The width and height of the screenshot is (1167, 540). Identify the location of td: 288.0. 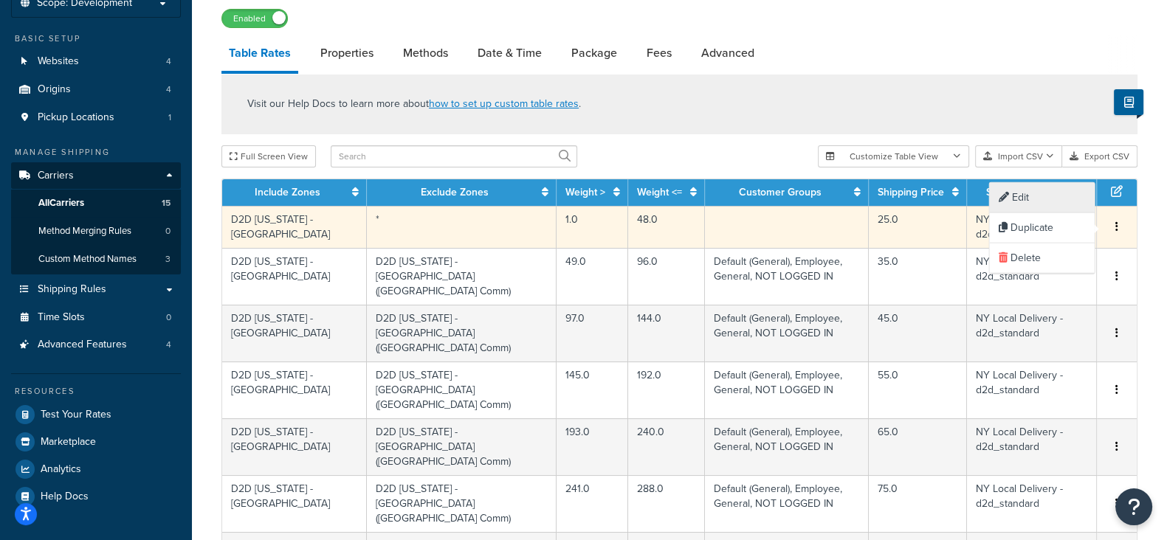
(667, 504).